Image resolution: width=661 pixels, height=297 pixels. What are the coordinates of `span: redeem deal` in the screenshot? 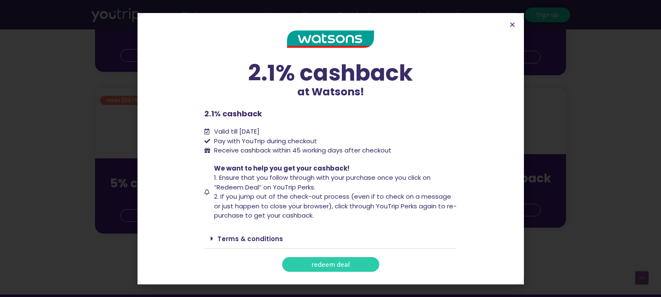 It's located at (331, 265).